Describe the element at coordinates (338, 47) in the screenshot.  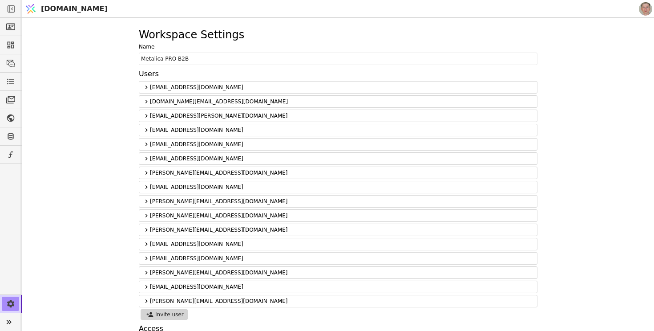
I see `label: Name` at that location.